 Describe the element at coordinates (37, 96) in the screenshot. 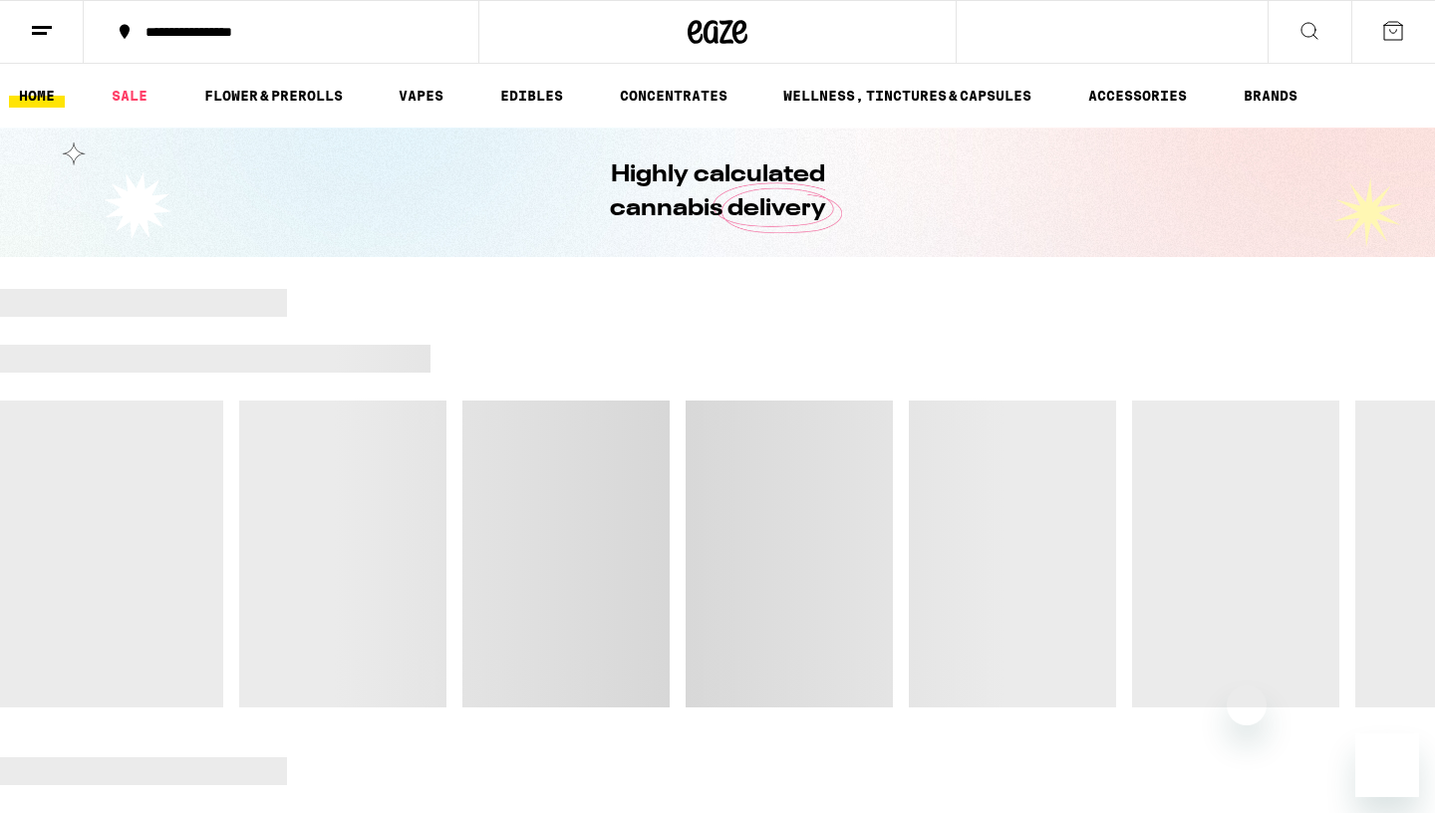

I see `a: HOME` at that location.